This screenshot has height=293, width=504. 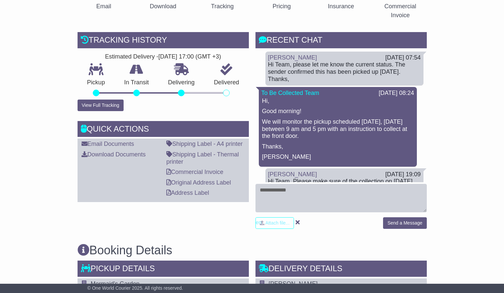 What do you see at coordinates (341, 41) in the screenshot?
I see `div: RECENT CHAT` at bounding box center [341, 41].